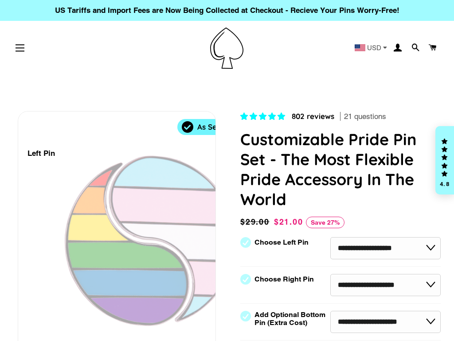 The width and height of the screenshot is (454, 341). What do you see at coordinates (227, 48) in the screenshot?
I see `img: Pin-Ace` at bounding box center [227, 48].